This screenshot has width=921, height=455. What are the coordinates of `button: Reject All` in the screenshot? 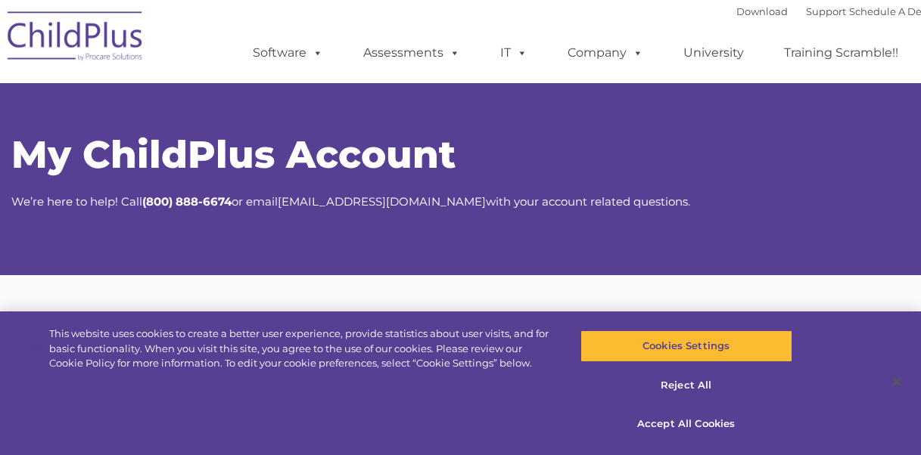 It's located at (686, 386).